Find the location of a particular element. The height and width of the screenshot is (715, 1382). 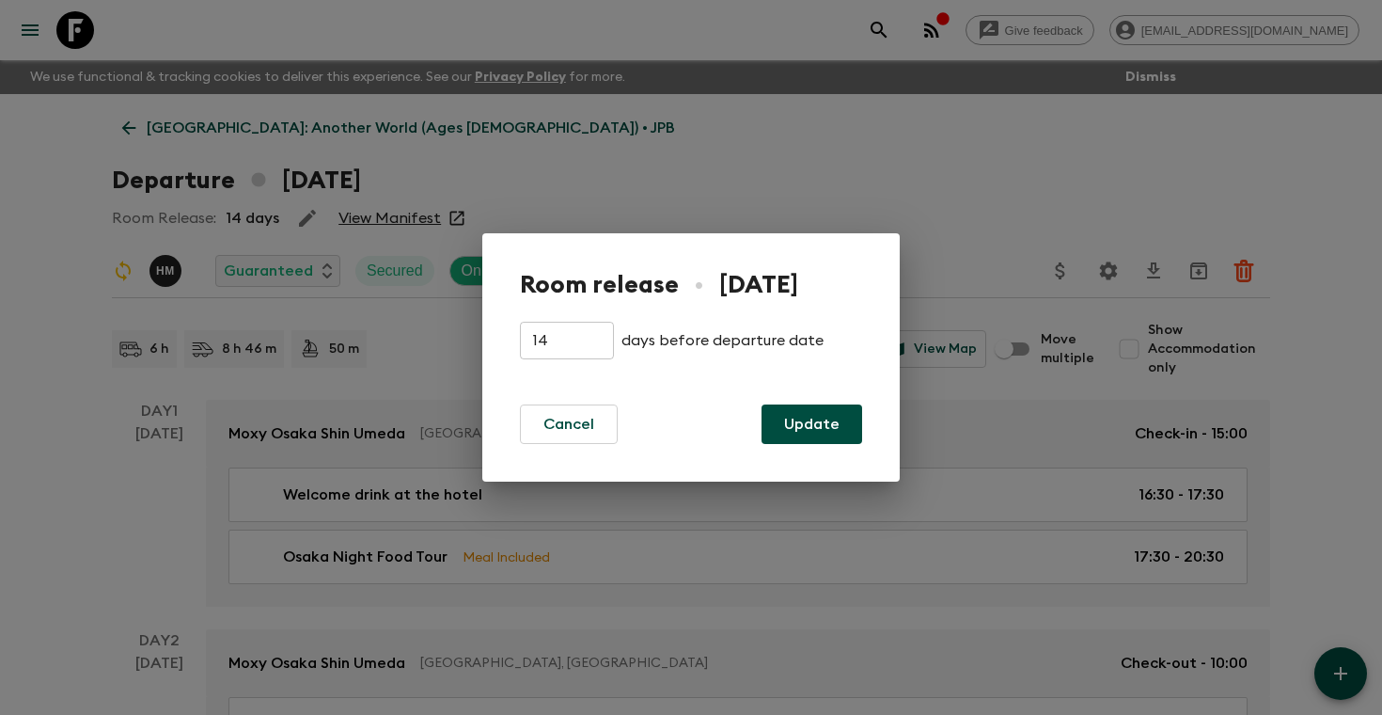

input: e.g. 30 is located at coordinates (567, 340).